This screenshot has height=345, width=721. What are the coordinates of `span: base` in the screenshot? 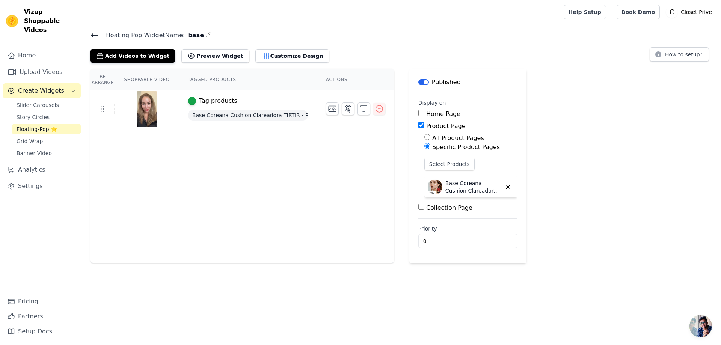 It's located at (194, 35).